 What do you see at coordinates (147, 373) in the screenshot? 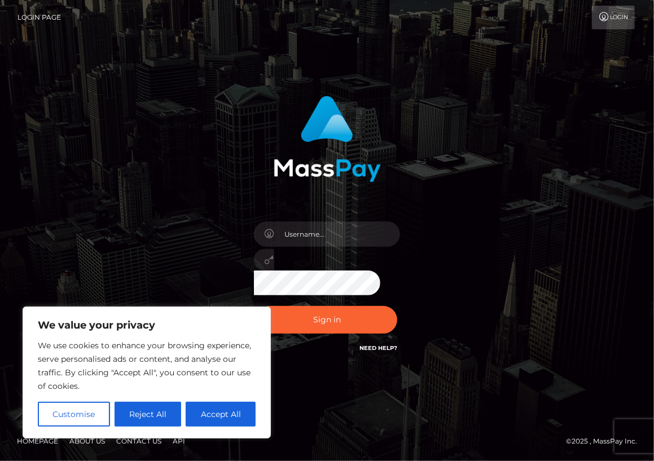
I see `div: We value your privacy` at bounding box center [147, 373].